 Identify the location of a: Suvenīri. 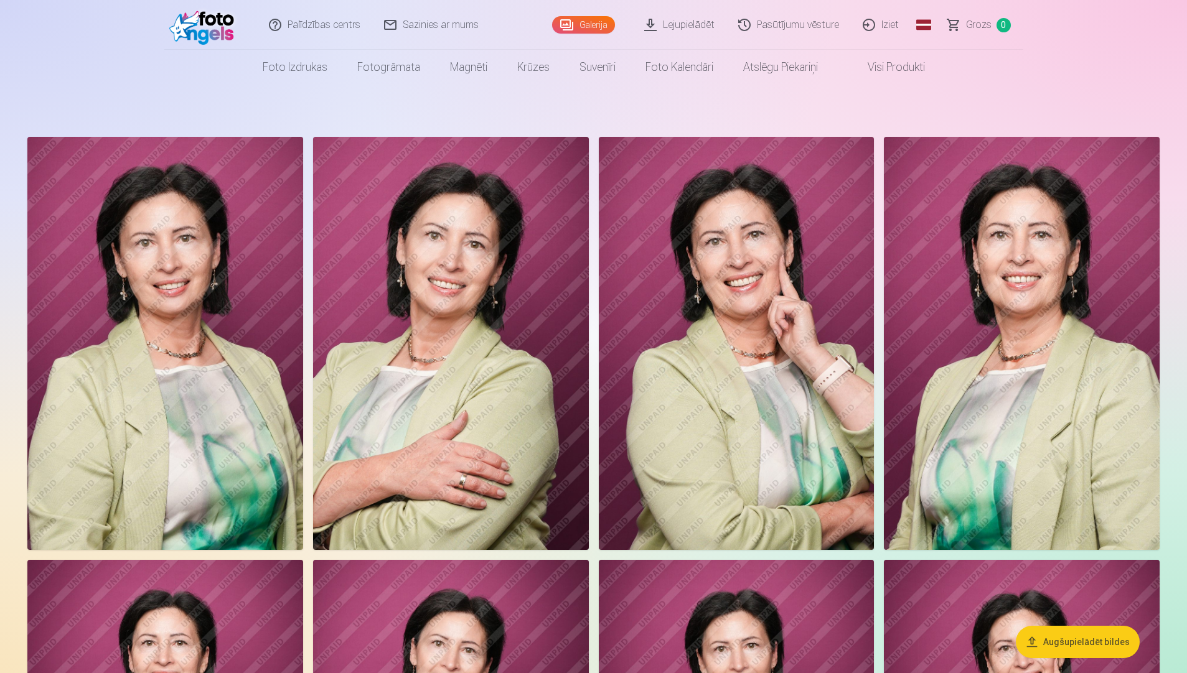
(597, 67).